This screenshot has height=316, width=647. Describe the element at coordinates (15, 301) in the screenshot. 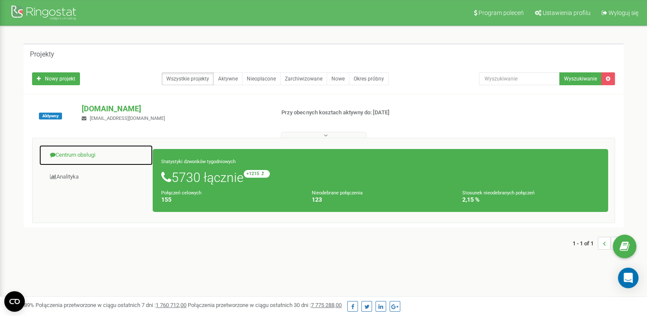

I see `button: Open CMP widget` at that location.